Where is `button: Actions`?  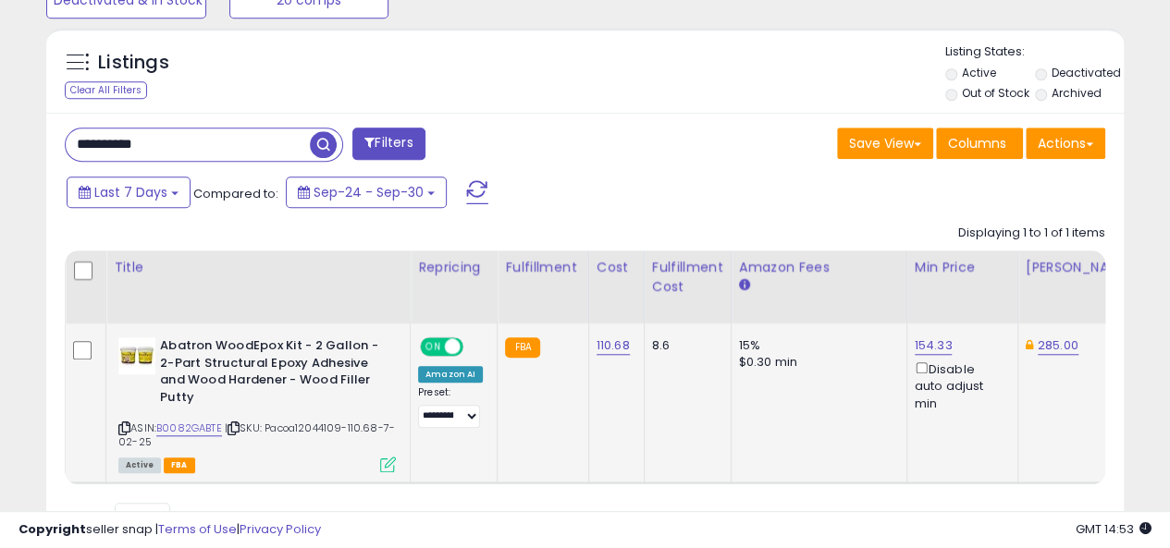 button: Actions is located at coordinates (1065, 143).